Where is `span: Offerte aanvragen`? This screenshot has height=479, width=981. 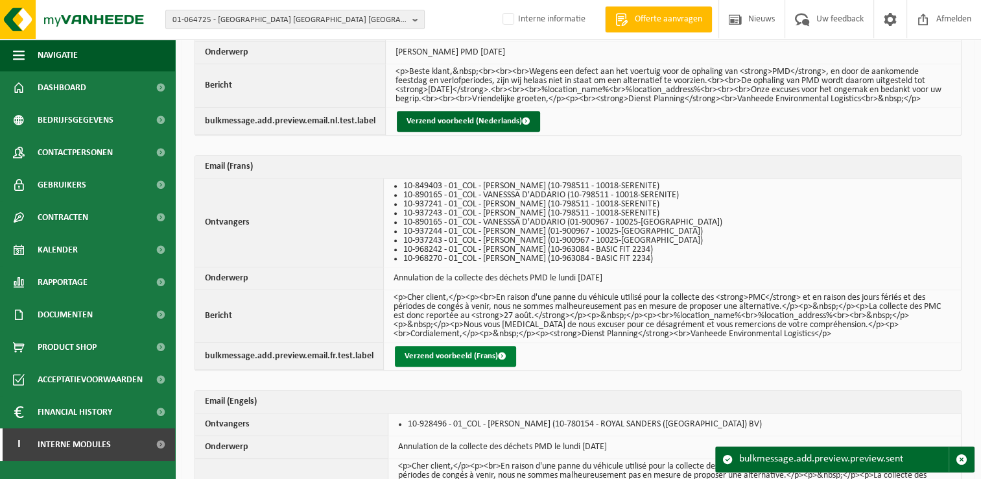 span: Offerte aanvragen is located at coordinates (669, 19).